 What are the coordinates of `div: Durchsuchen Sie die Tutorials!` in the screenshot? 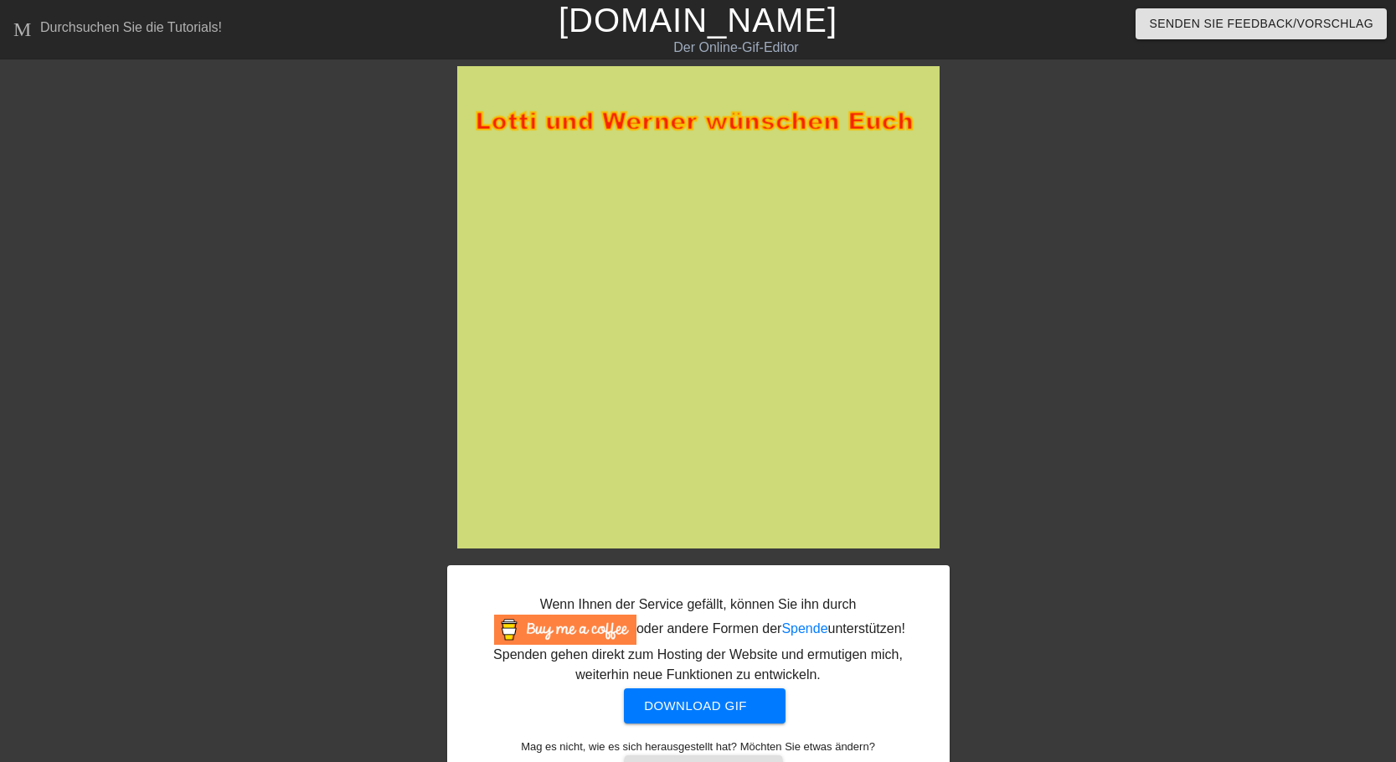 It's located at (131, 27).